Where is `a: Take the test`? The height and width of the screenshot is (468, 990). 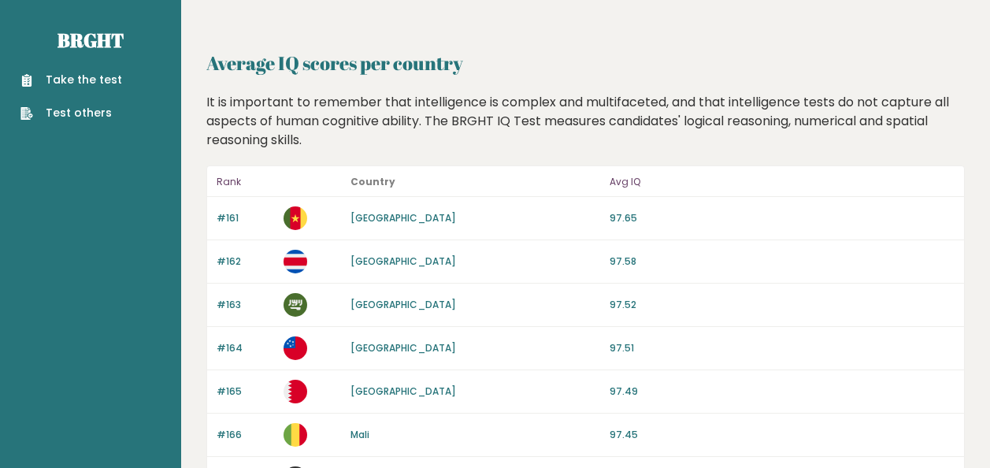
a: Take the test is located at coordinates (71, 80).